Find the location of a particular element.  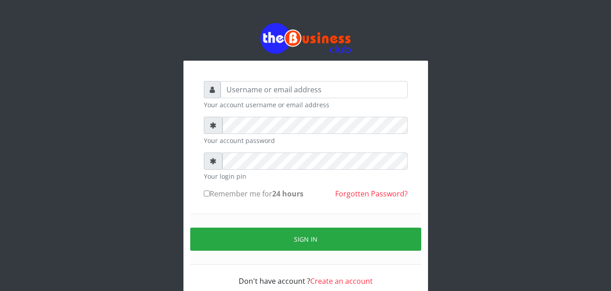

input: Remember me for24 hours is located at coordinates (206, 193).